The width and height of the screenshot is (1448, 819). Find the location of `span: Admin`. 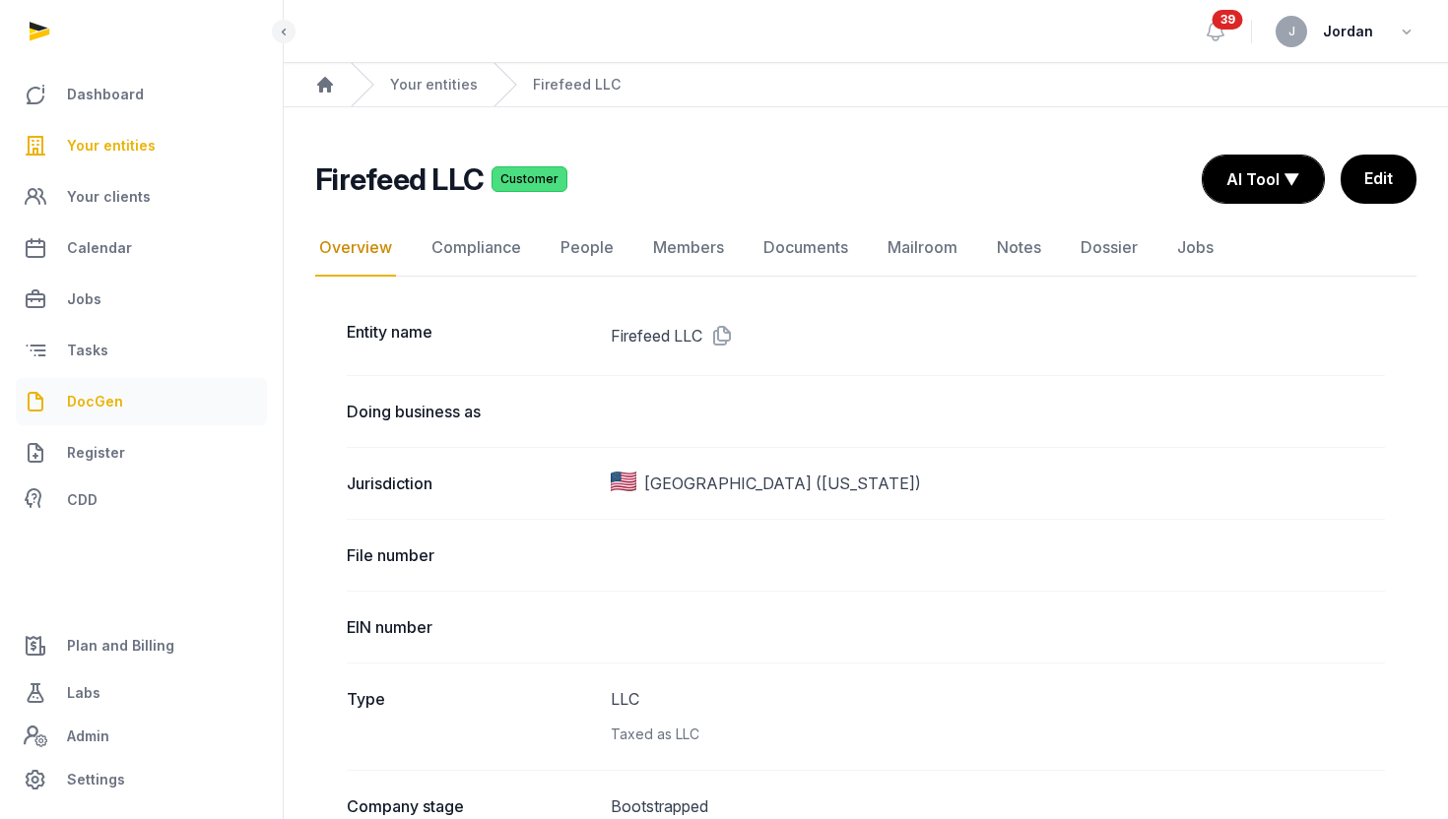

span: Admin is located at coordinates (88, 737).